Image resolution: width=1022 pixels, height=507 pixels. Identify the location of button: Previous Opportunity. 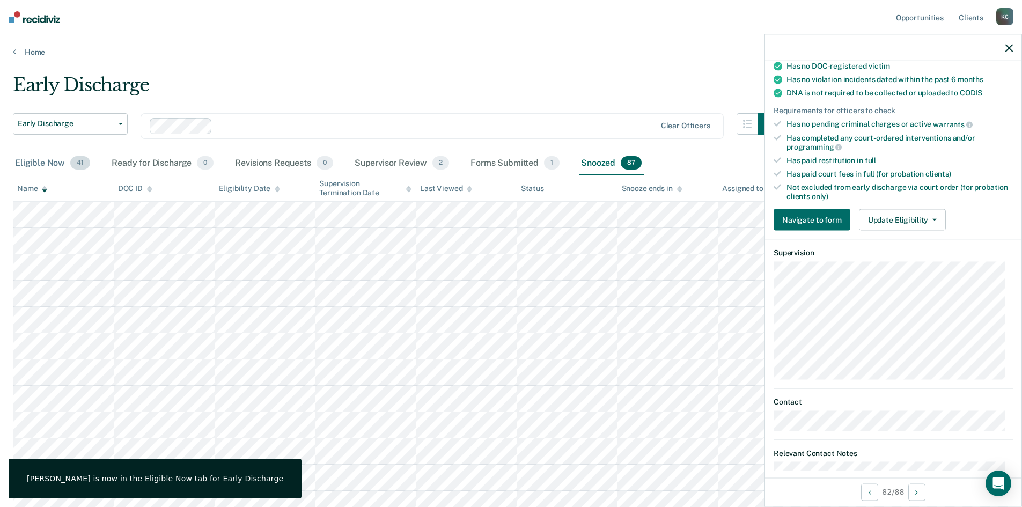
(870, 492).